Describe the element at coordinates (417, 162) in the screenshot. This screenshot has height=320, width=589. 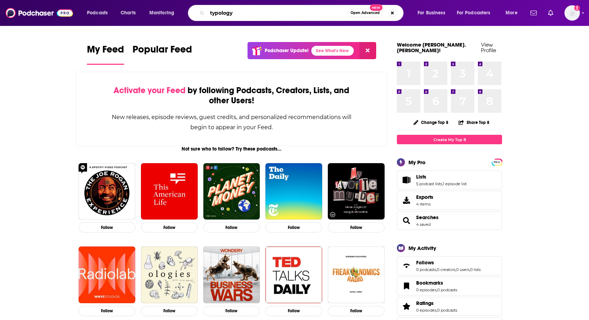
I see `div: My Pro` at that location.